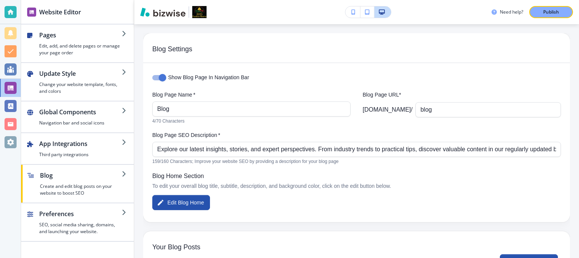 The width and height of the screenshot is (579, 258). What do you see at coordinates (77, 82) in the screenshot?
I see `button: Update StyleChange your website template, fonts, and colors` at bounding box center [77, 82].